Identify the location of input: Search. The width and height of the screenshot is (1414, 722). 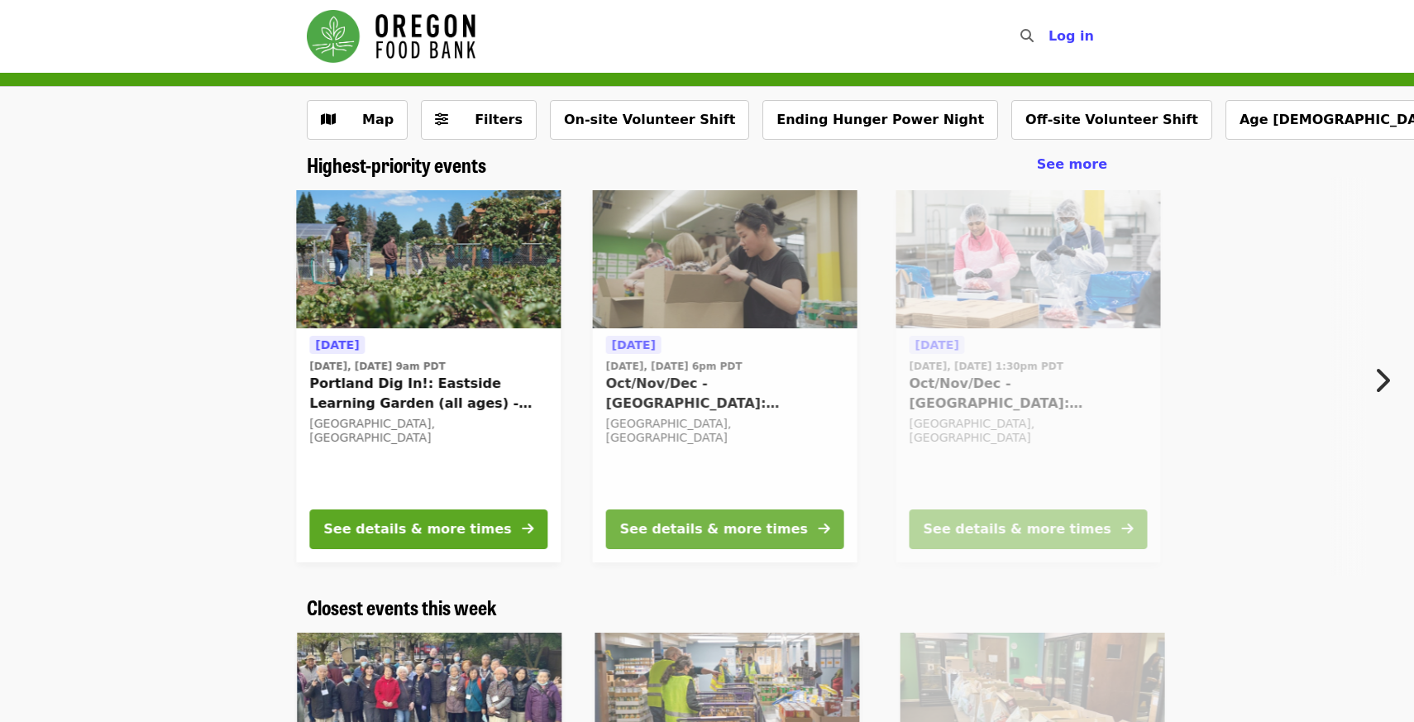
(1050, 36).